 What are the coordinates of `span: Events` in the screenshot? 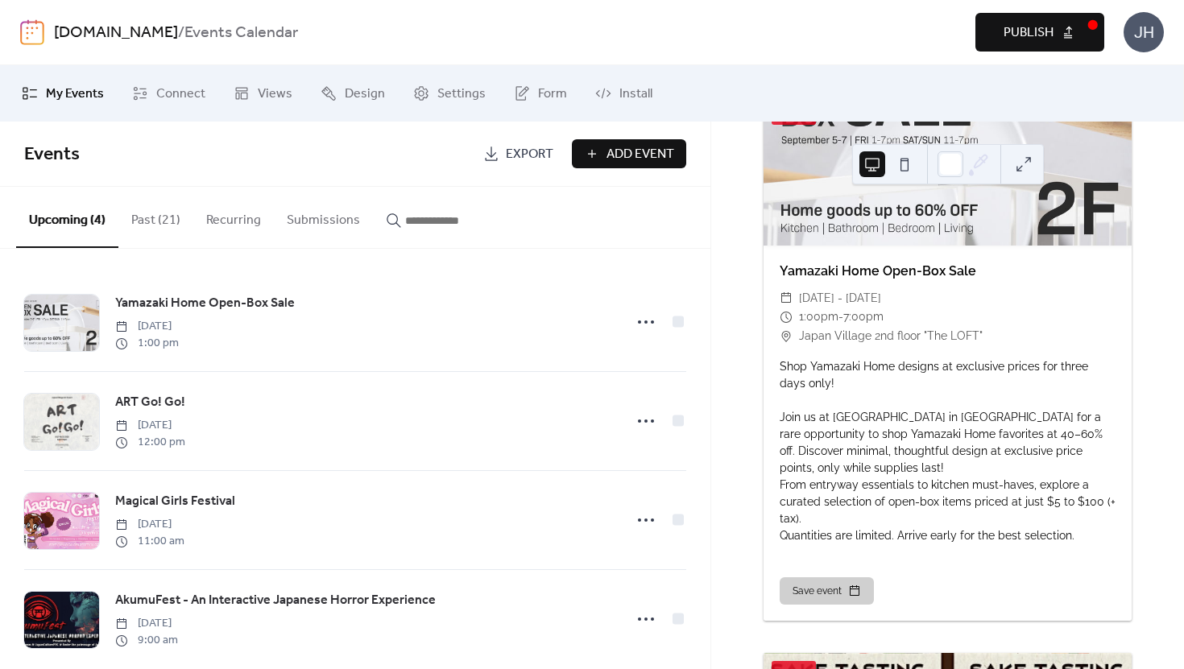 It's located at (52, 155).